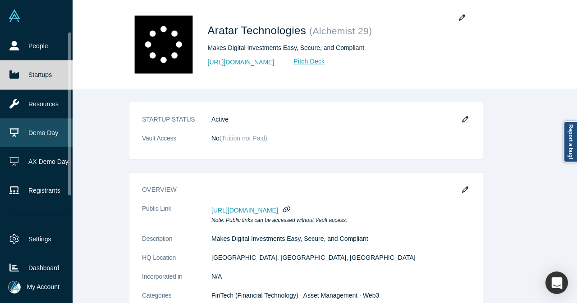 This screenshot has width=577, height=303. I want to click on span: Aratar Technologies, so click(259, 30).